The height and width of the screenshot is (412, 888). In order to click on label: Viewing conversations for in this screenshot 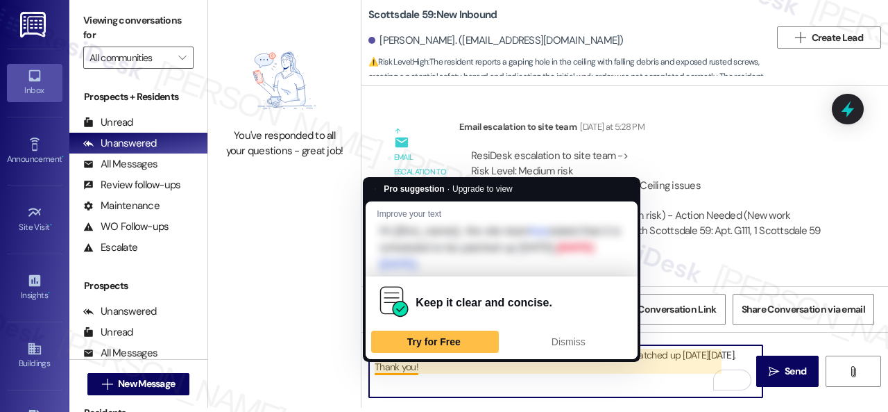, I will do `click(138, 28)`.